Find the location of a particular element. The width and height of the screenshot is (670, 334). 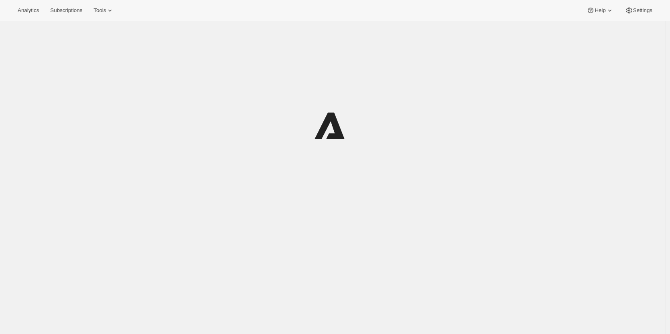

span: Settings is located at coordinates (643, 10).